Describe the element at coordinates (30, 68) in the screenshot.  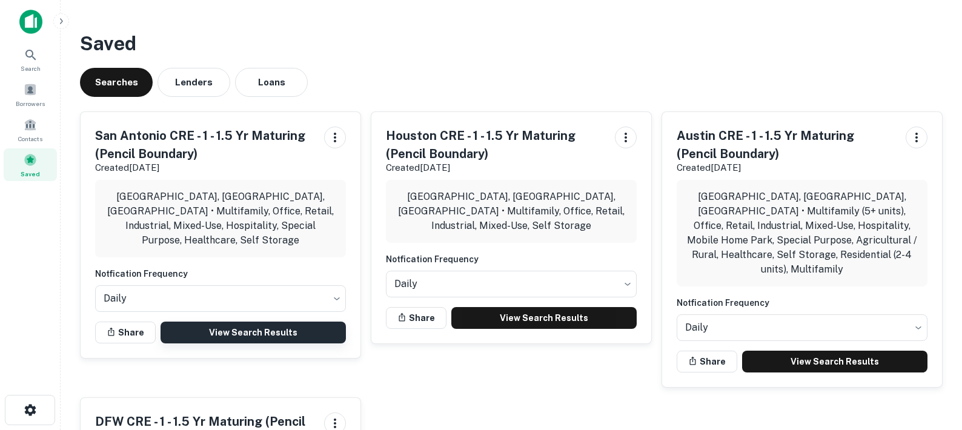
I see `span: Search` at that location.